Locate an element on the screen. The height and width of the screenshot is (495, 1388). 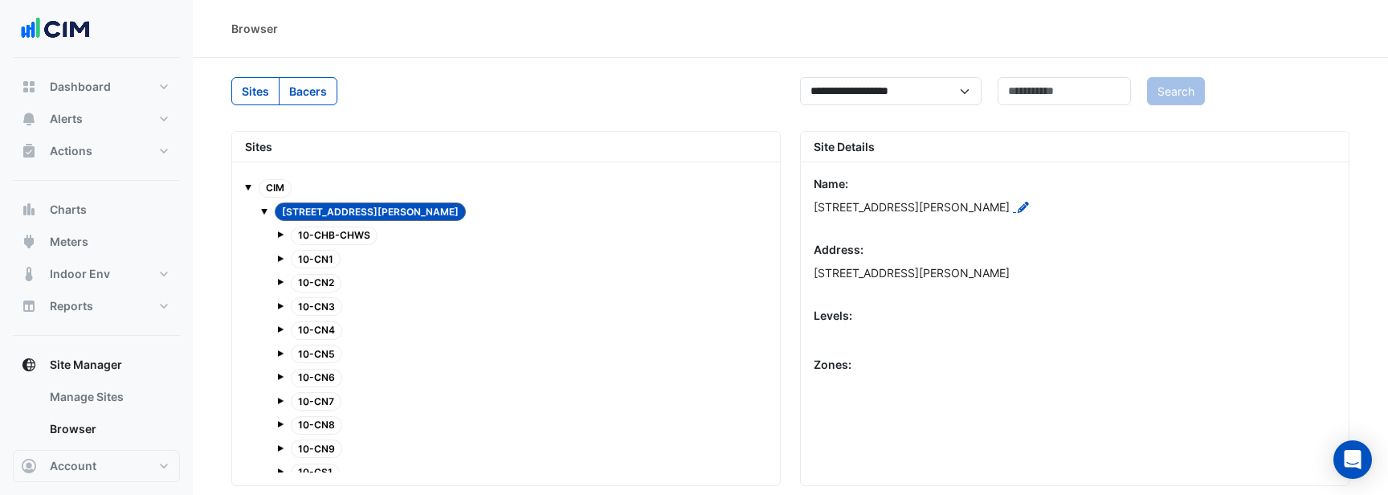
app-icon: Indoor Env is located at coordinates (29, 274).